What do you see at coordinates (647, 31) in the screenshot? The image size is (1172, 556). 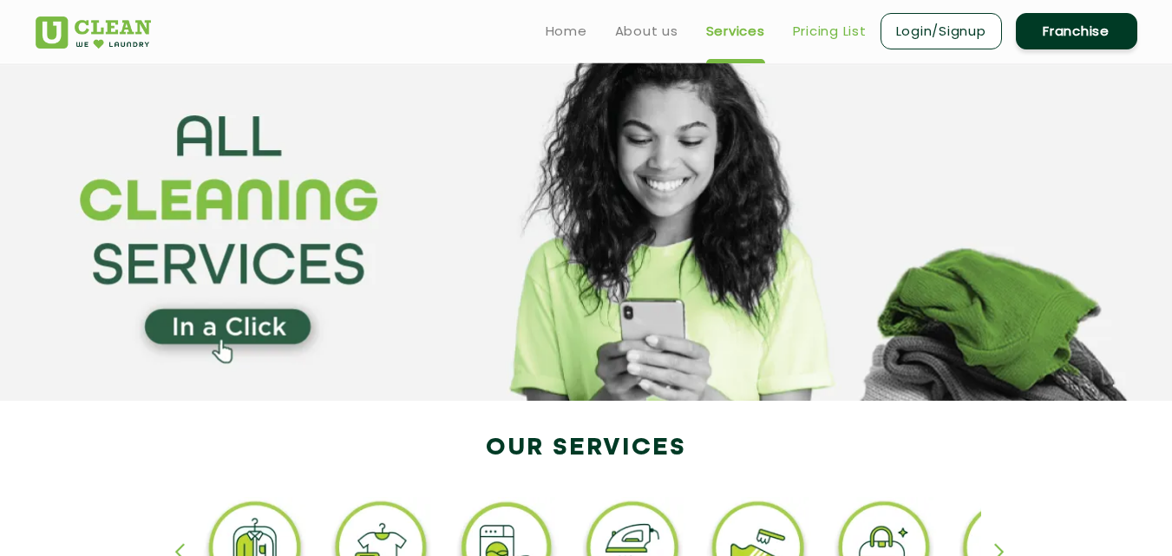 I see `a: About us` at bounding box center [647, 31].